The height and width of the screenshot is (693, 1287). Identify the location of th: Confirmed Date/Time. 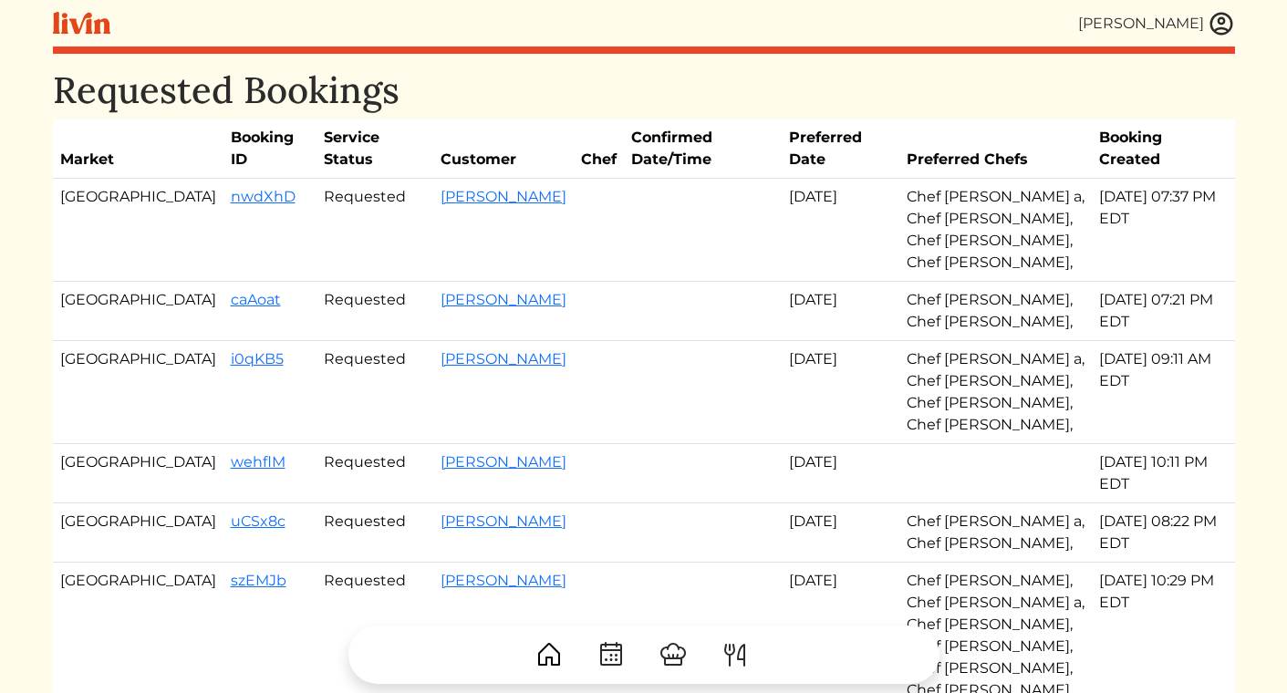
(702, 149).